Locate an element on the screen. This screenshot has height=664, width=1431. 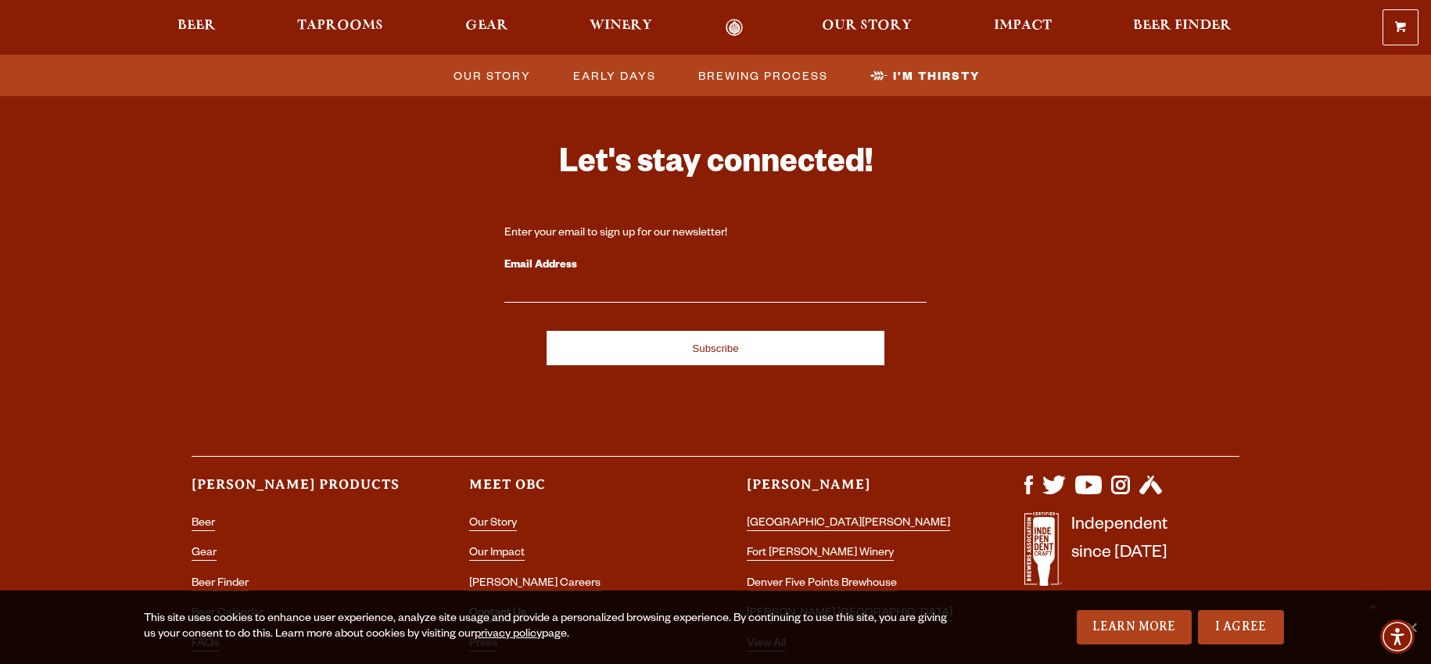
a: Odell Home is located at coordinates (734, 27).